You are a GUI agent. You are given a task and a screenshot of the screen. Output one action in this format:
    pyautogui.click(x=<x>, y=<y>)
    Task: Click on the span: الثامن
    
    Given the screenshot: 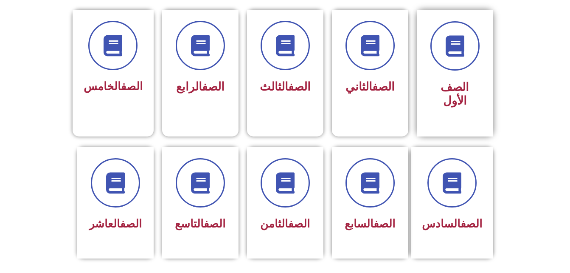 What is the action you would take?
    pyautogui.click(x=285, y=223)
    